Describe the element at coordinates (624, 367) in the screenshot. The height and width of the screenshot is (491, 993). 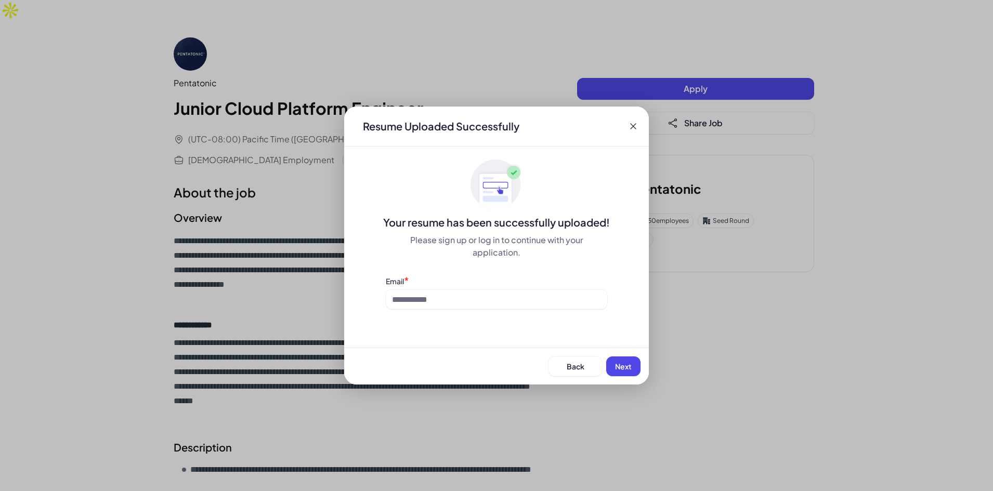
I see `button: Next` at that location.